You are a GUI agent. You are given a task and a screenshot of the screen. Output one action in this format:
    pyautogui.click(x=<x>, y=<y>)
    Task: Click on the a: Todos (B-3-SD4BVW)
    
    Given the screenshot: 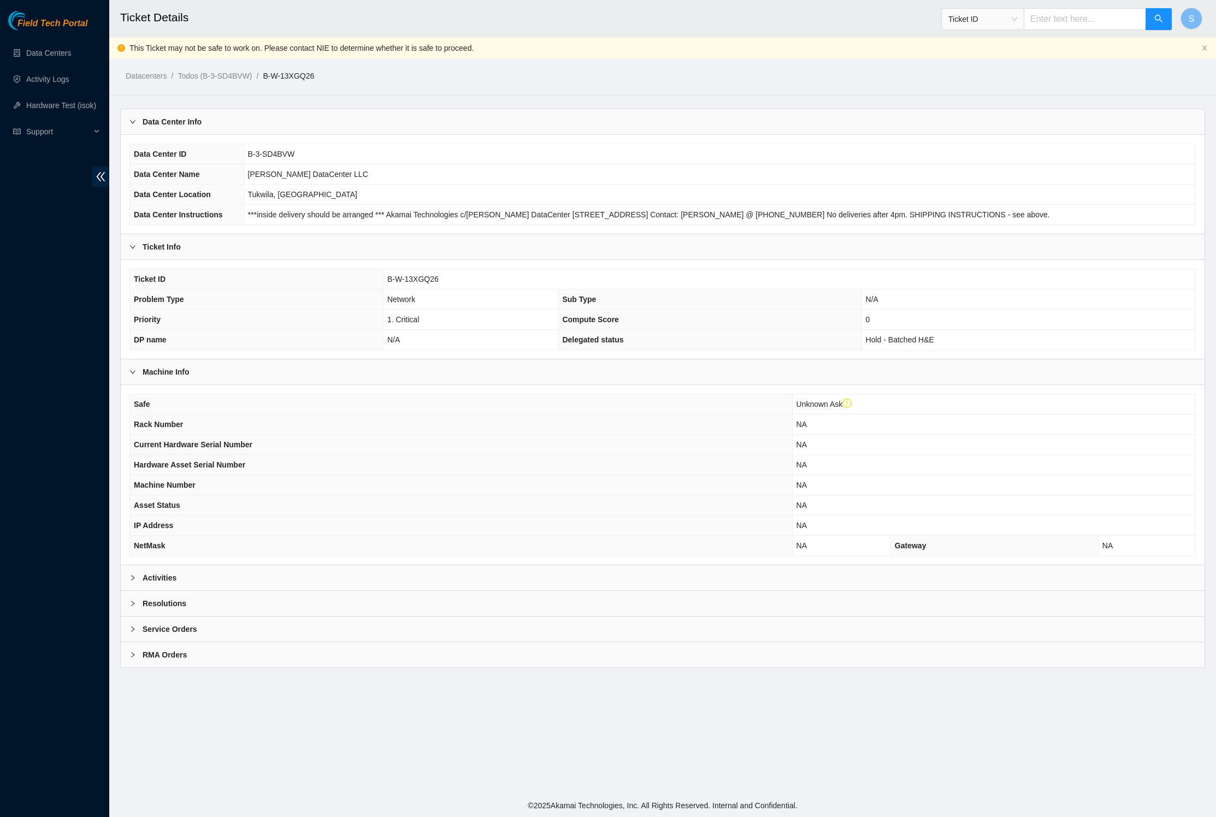 What is the action you would take?
    pyautogui.click(x=215, y=76)
    